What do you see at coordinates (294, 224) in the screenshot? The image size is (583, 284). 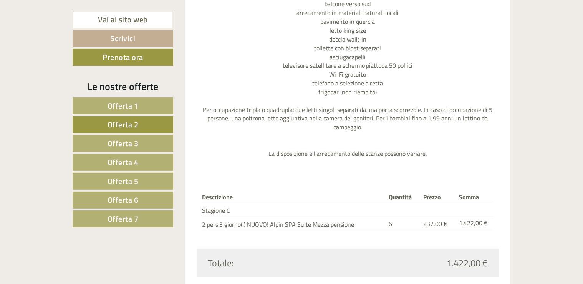 I see `td: 2 pers.3 giorno(i) NUOVO! Alpin SPA Suite Mezza pensione` at bounding box center [294, 224].